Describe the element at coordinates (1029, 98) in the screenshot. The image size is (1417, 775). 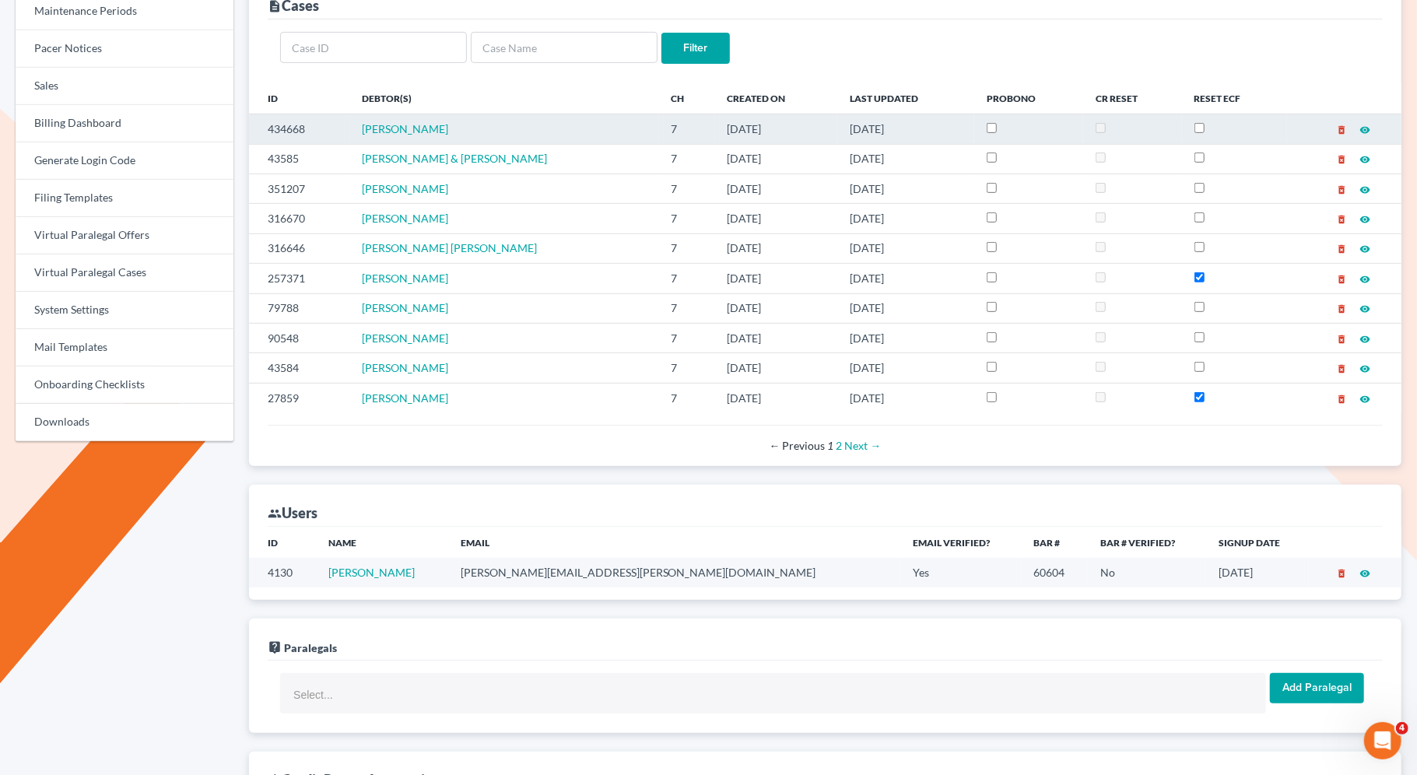
I see `th: ProBono` at that location.